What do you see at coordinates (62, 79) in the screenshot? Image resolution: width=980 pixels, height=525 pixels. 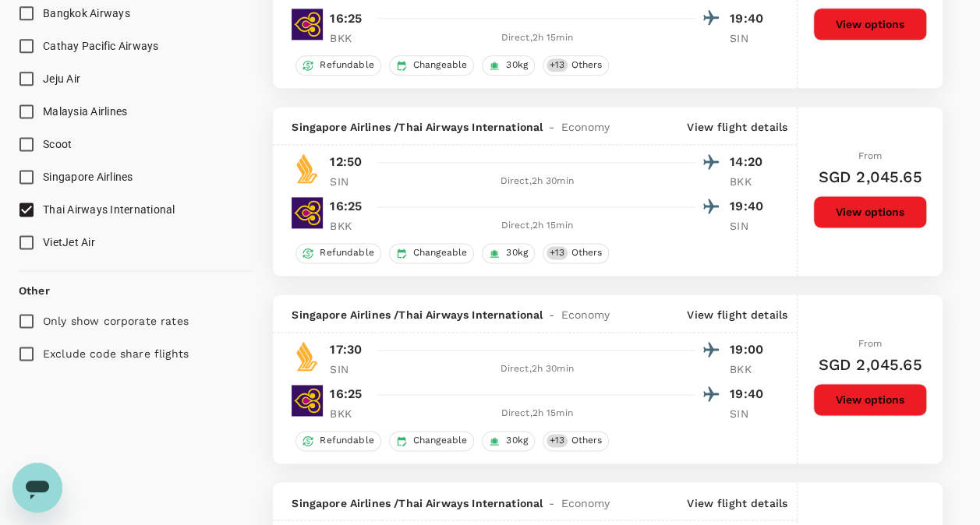 I see `span: Jeju Air` at bounding box center [62, 79].